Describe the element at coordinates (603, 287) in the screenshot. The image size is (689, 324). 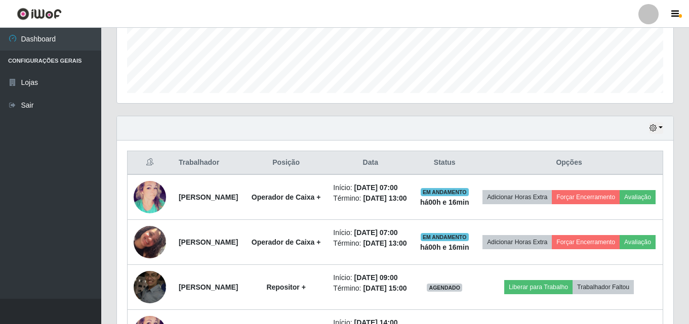
I see `button: Trabalhador Faltou` at that location.